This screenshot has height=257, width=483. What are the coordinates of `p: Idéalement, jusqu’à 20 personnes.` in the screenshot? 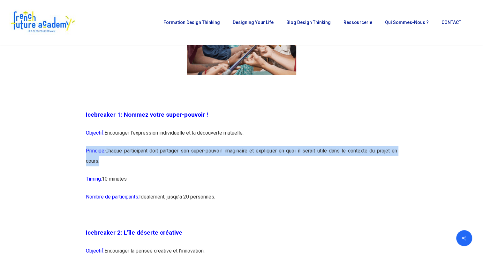 It's located at (241, 200).